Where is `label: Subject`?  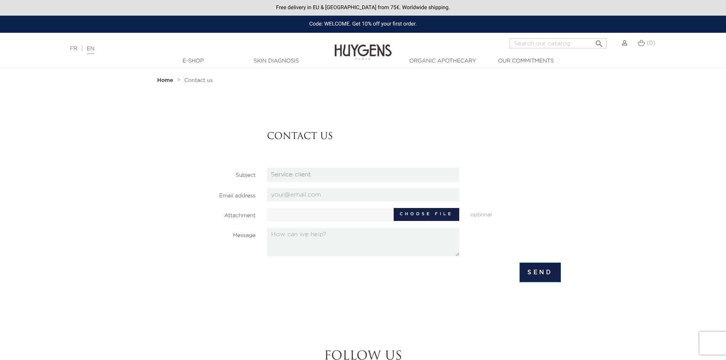 label: Subject is located at coordinates (210, 173).